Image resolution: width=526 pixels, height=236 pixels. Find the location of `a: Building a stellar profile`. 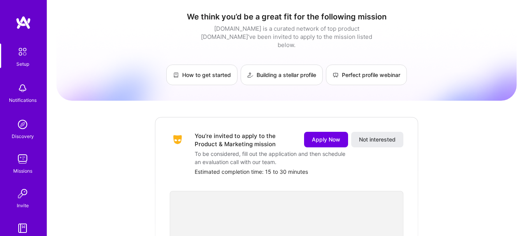

a: Building a stellar profile is located at coordinates (281, 75).